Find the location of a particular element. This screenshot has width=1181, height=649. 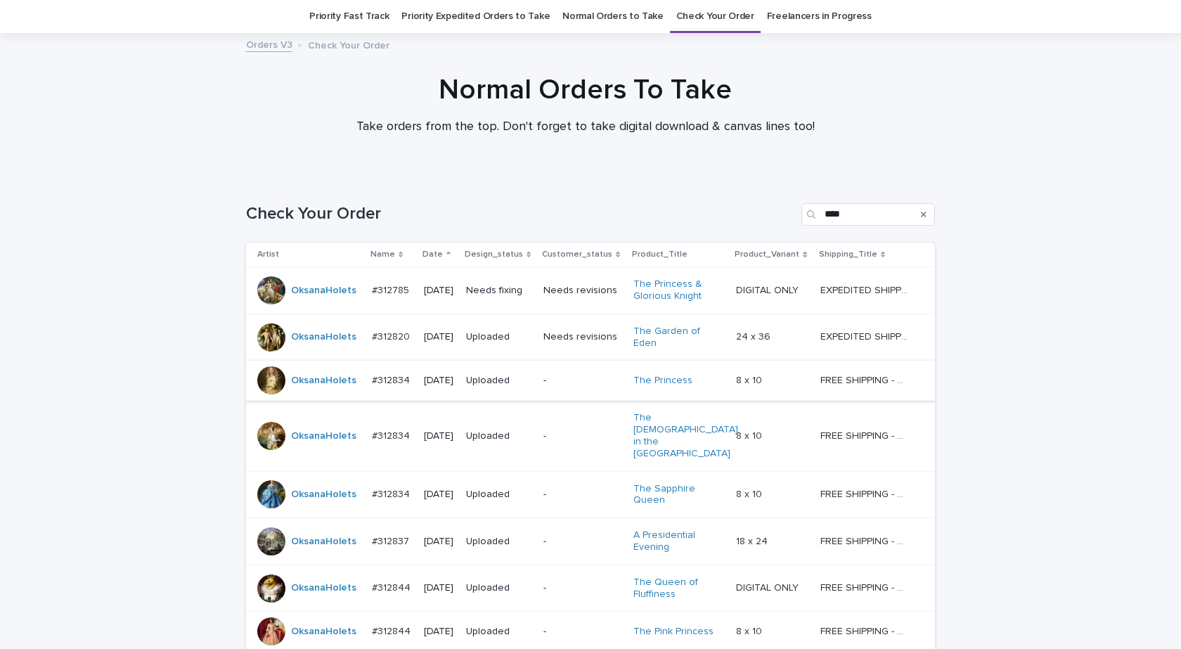

a: A Presidential Evening is located at coordinates (677, 541).